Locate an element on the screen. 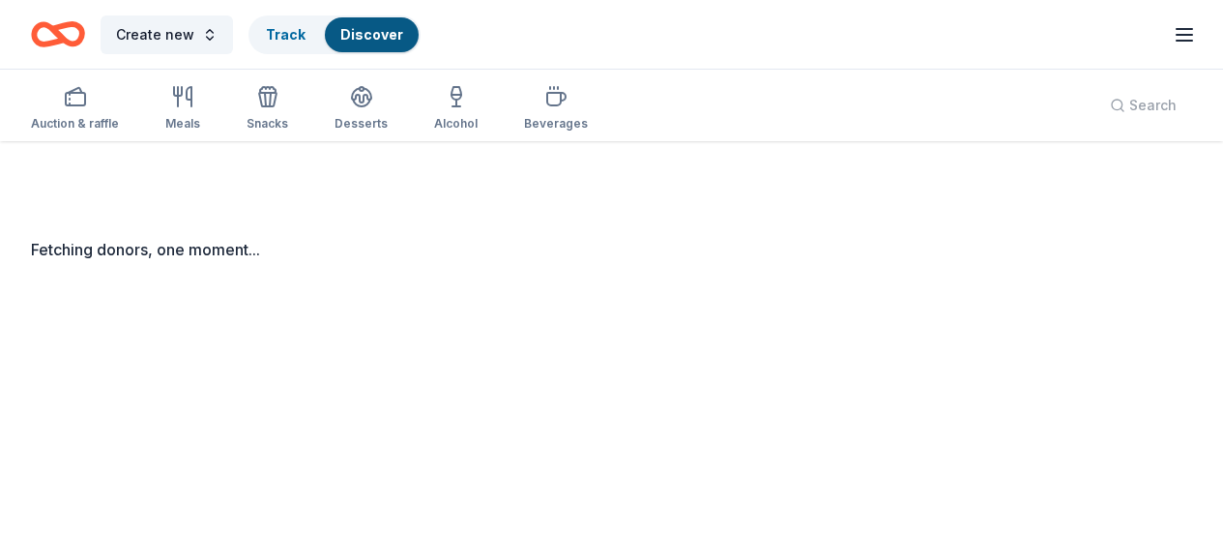 The width and height of the screenshot is (1223, 560). div: Fetching donors, one moment... is located at coordinates (611, 249).